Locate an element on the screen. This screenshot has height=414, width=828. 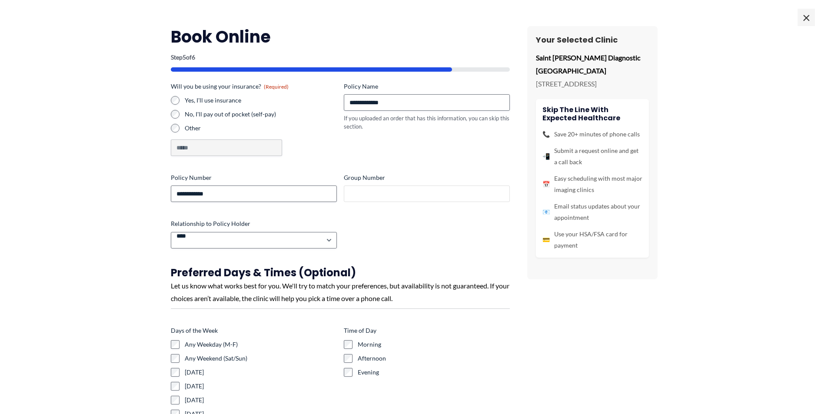
label: Evening is located at coordinates (434, 372).